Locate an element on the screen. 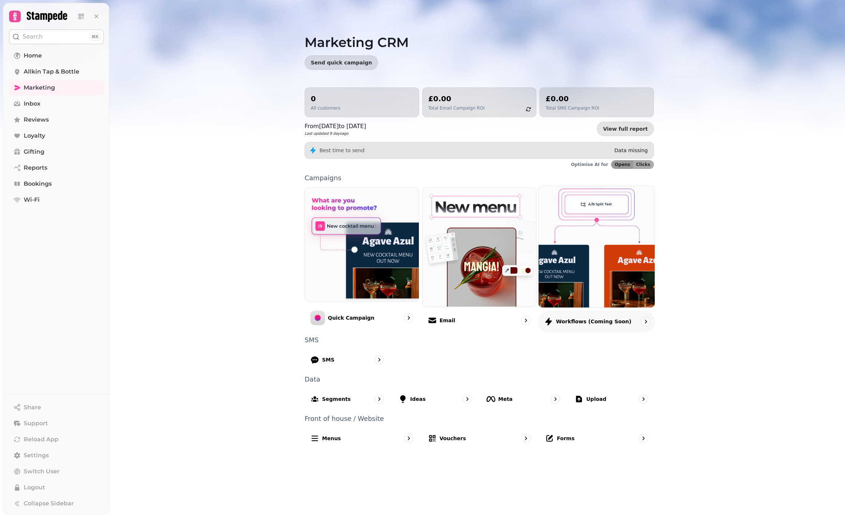 This screenshot has width=845, height=517. a: Forms is located at coordinates (597, 438).